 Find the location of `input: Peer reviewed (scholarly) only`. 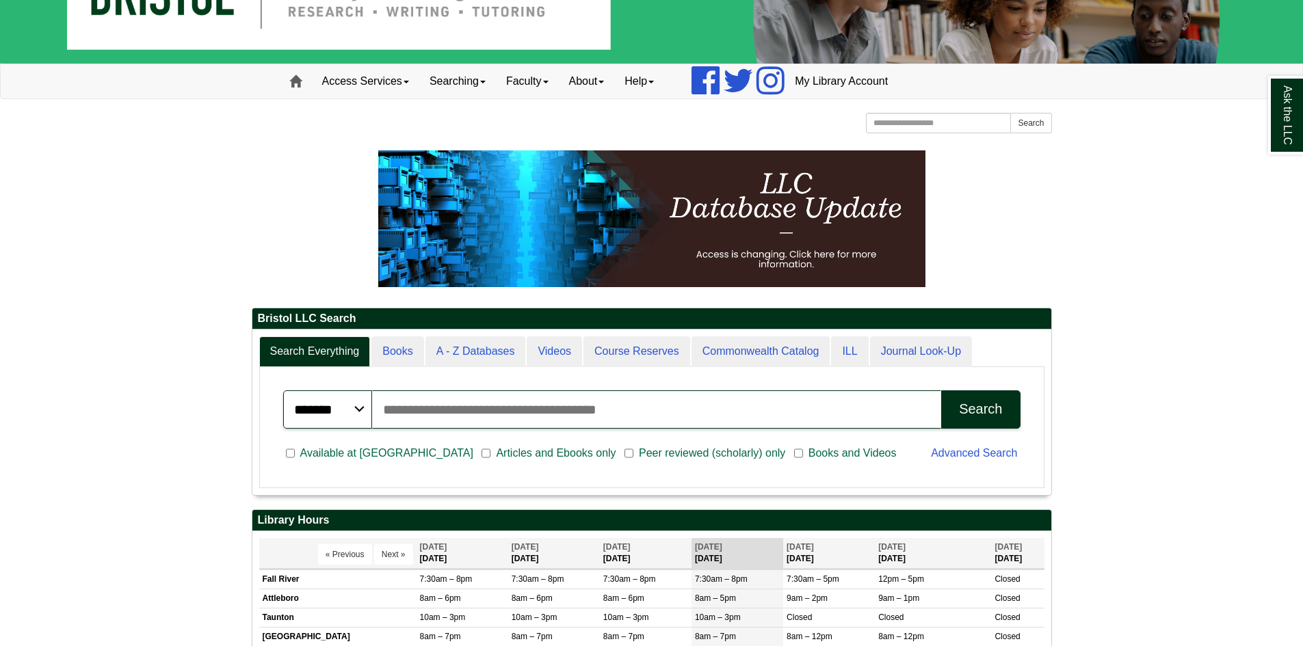

input: Peer reviewed (scholarly) only is located at coordinates (629, 453).